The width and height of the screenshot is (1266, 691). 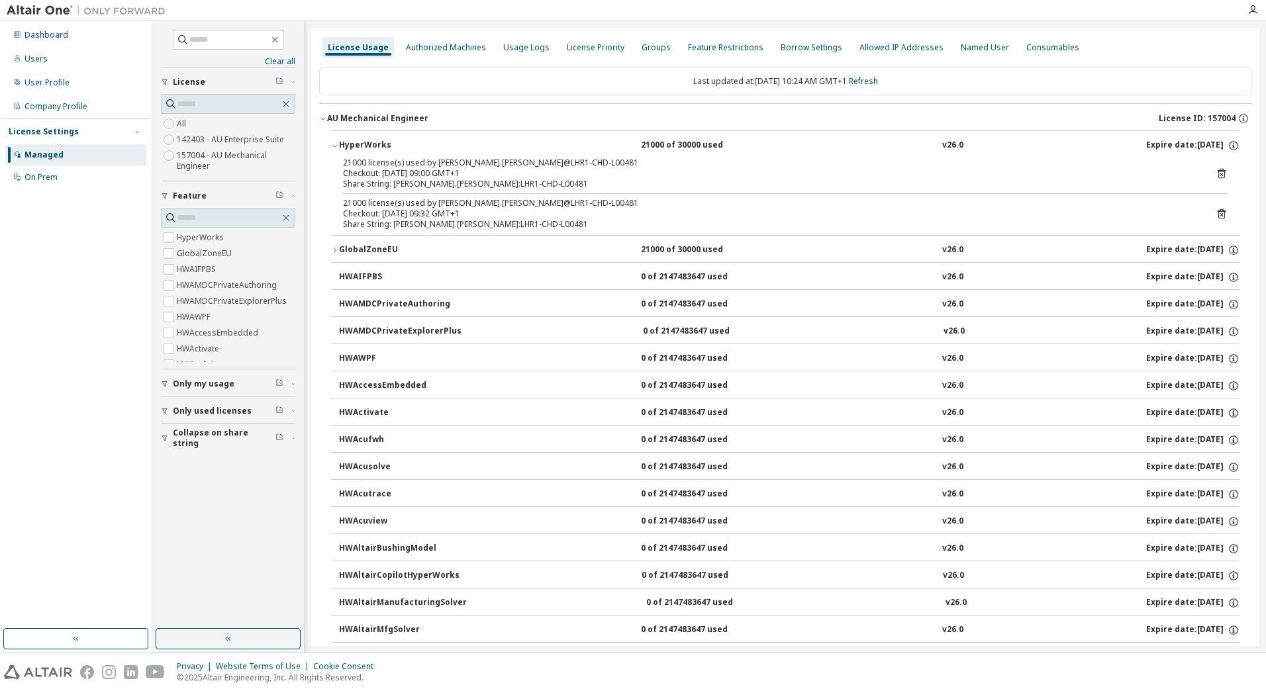 I want to click on label: HyperWorks, so click(x=201, y=238).